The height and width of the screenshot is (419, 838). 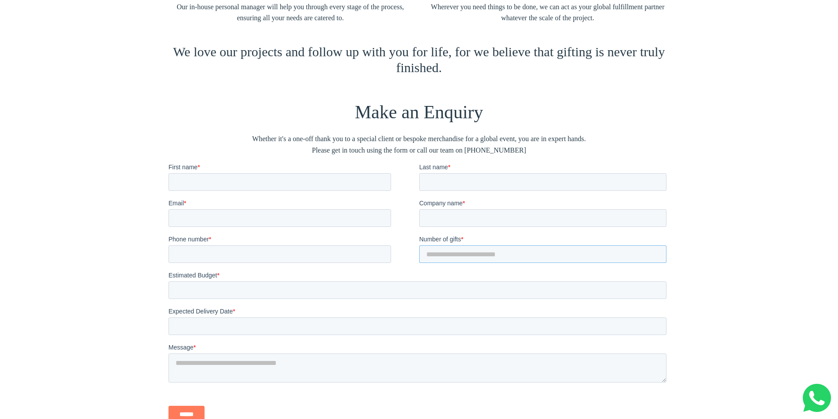 I want to click on span: We love our projects and follow up with you for life, for we believe that gifting is never truly ..., so click(x=419, y=59).